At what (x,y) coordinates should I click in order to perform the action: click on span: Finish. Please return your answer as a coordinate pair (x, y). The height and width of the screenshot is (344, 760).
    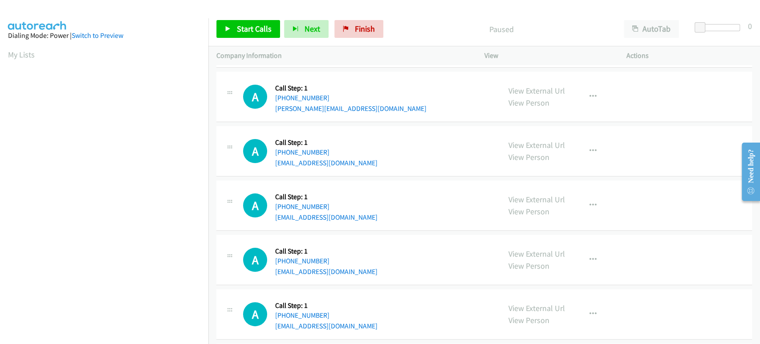
    Looking at the image, I should click on (365, 28).